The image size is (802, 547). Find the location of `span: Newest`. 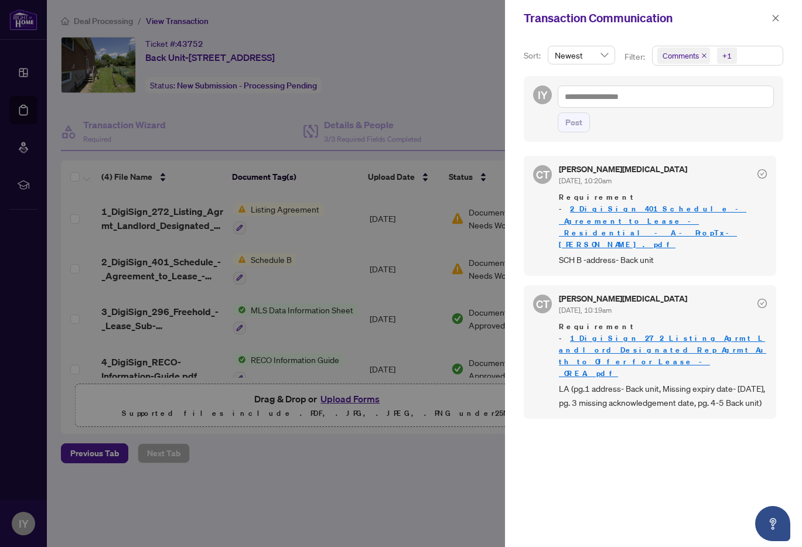

span: Newest is located at coordinates (581, 55).